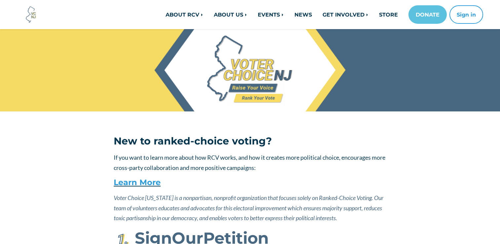  Describe the element at coordinates (345, 15) in the screenshot. I see `a: GET INVOLVED` at that location.